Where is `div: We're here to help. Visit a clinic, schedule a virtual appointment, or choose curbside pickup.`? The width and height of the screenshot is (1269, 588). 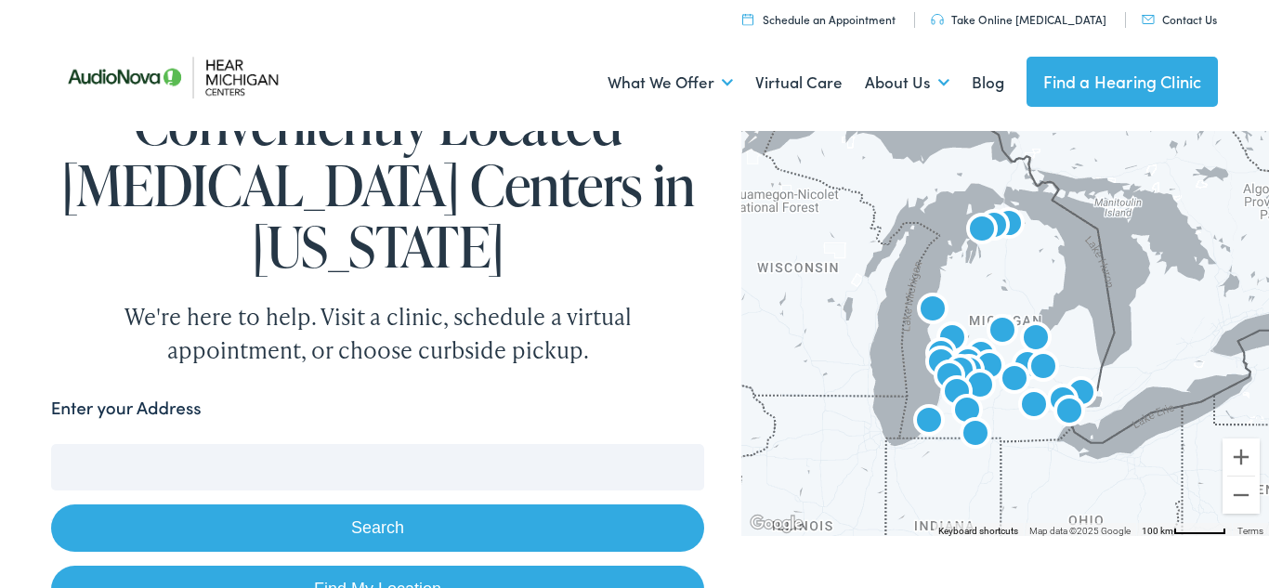 div: We're here to help. Visit a clinic, schedule a virtual appointment, or choose curbside pickup. is located at coordinates (378, 334).